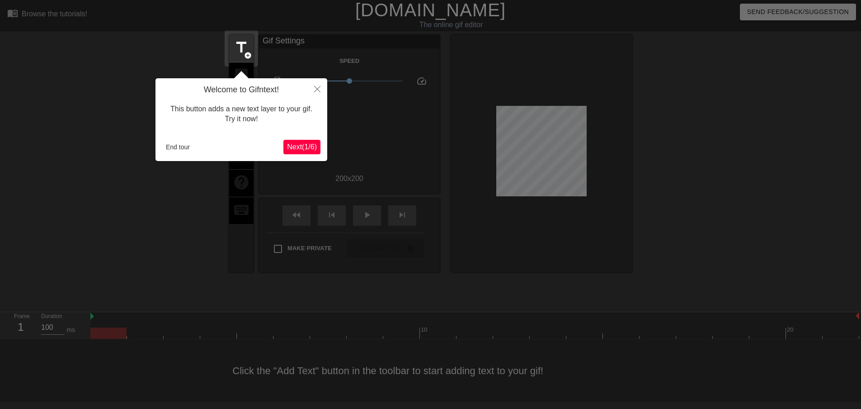 The height and width of the screenshot is (409, 861). I want to click on button: Close, so click(317, 89).